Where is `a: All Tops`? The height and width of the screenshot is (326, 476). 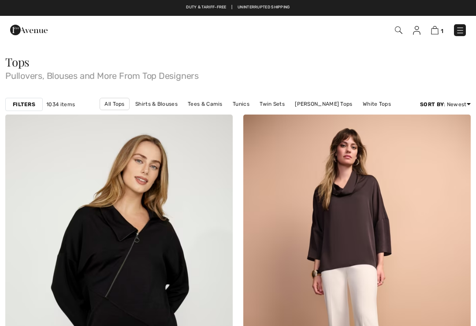 a: All Tops is located at coordinates (114, 104).